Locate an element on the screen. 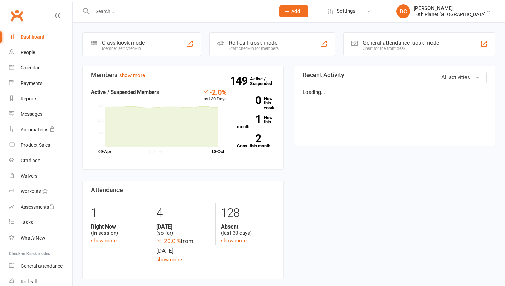  div: People is located at coordinates (28, 52).